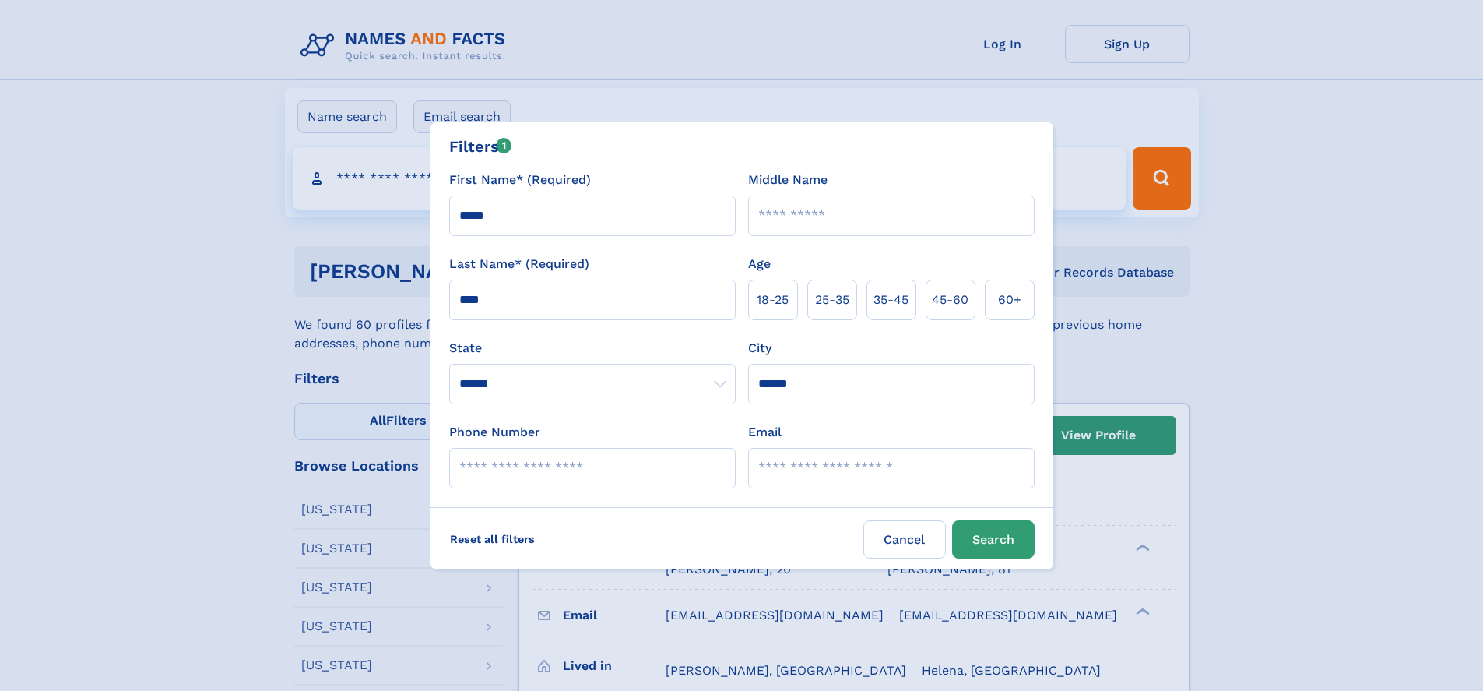 This screenshot has width=1483, height=691. Describe the element at coordinates (759, 264) in the screenshot. I see `label: Age` at that location.